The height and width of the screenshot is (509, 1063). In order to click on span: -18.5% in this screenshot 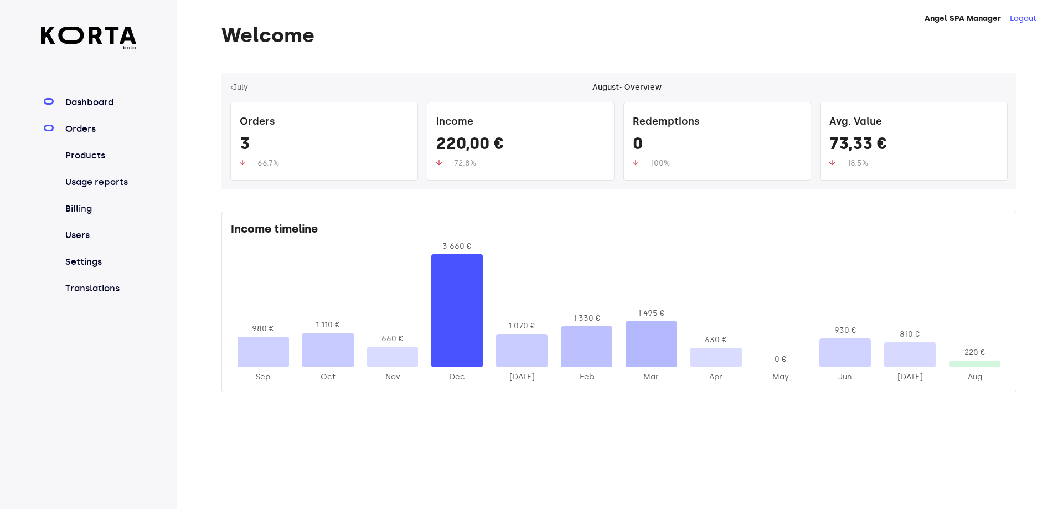, I will do `click(856, 163)`.